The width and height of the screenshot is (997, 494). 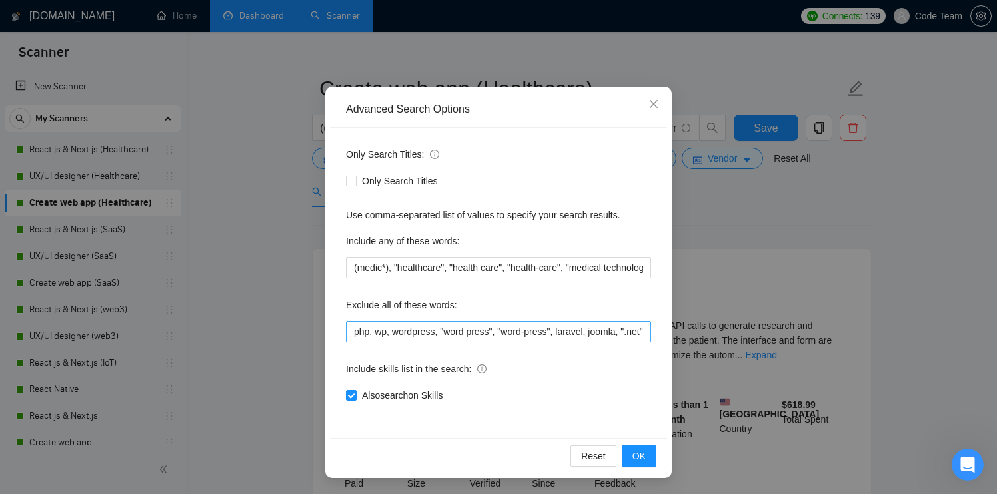 I want to click on button: Reset, so click(x=593, y=456).